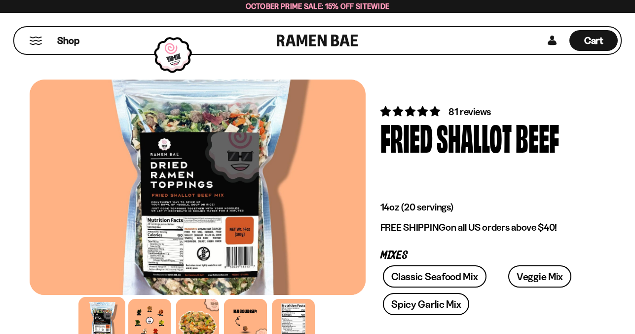 The image size is (635, 334). Describe the element at coordinates (68, 40) in the screenshot. I see `a: Shop` at that location.